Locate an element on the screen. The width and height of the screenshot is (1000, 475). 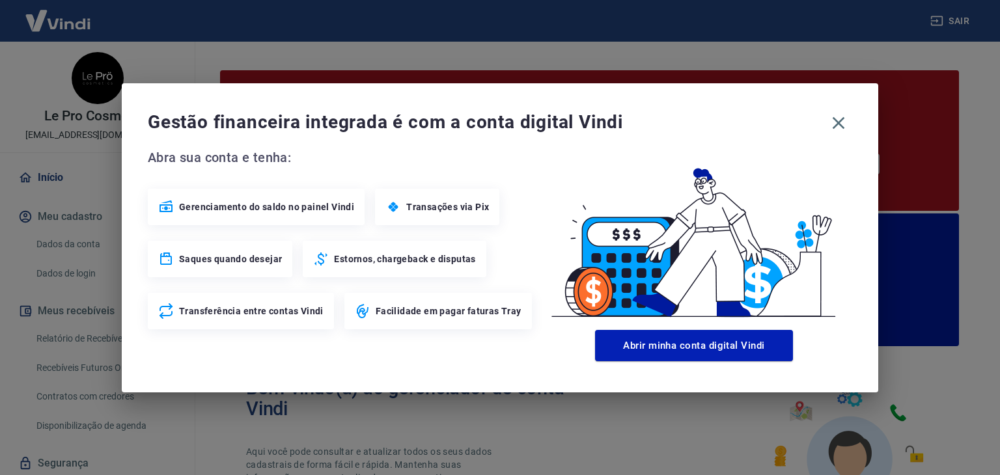
span: Transações via Pix is located at coordinates (447, 207).